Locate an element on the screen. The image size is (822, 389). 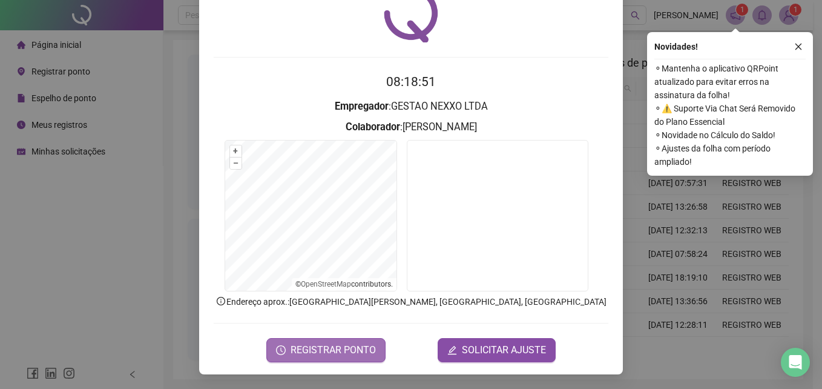
time: 08:18:51 is located at coordinates (411, 82).